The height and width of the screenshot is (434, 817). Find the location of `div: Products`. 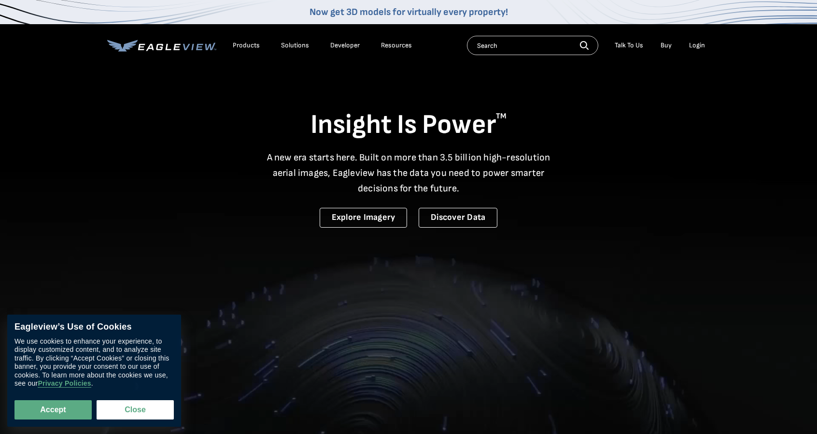

div: Products is located at coordinates (246, 45).